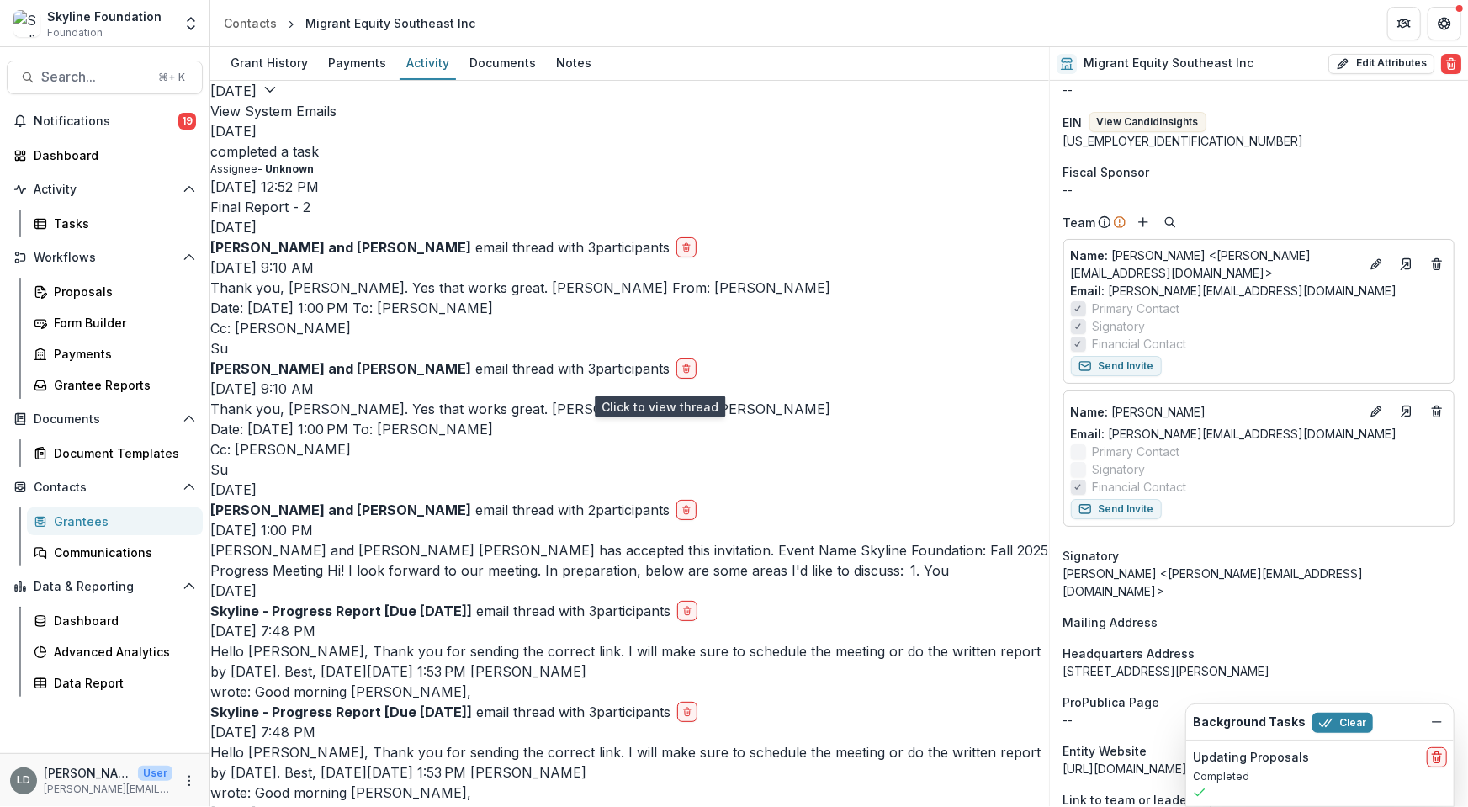 The height and width of the screenshot is (807, 1468). What do you see at coordinates (104, 155) in the screenshot?
I see `a: Dashboard` at bounding box center [104, 155].